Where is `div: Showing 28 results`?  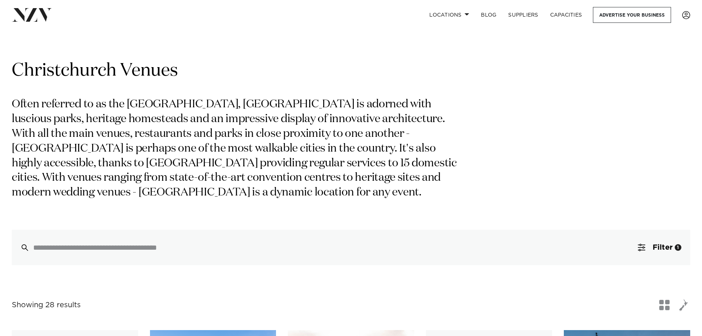
div: Showing 28 results is located at coordinates (46, 305).